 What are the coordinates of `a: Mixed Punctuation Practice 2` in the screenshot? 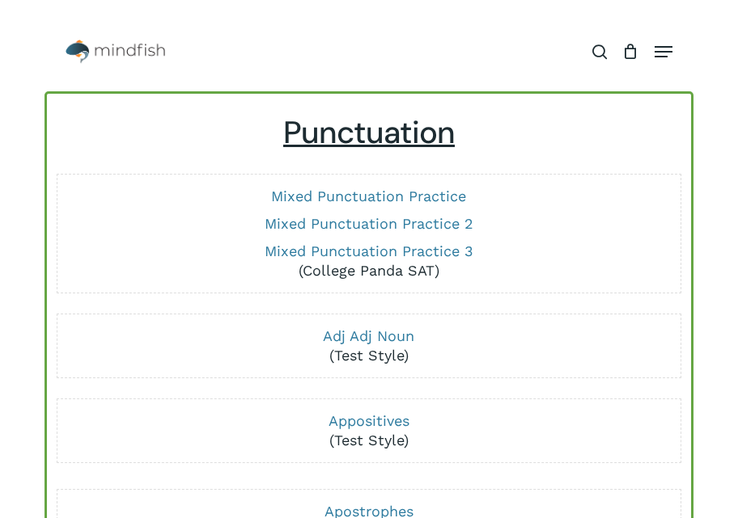 It's located at (369, 223).